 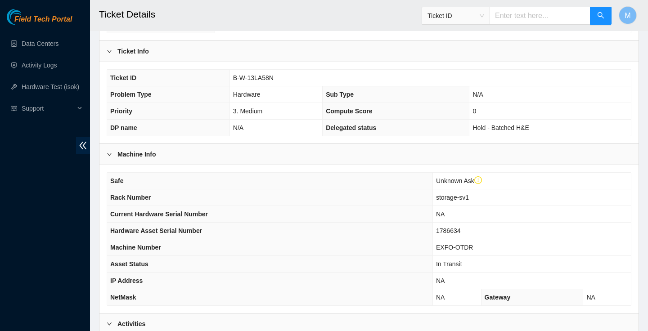 What do you see at coordinates (48, 108) in the screenshot?
I see `span: Support` at bounding box center [48, 108].